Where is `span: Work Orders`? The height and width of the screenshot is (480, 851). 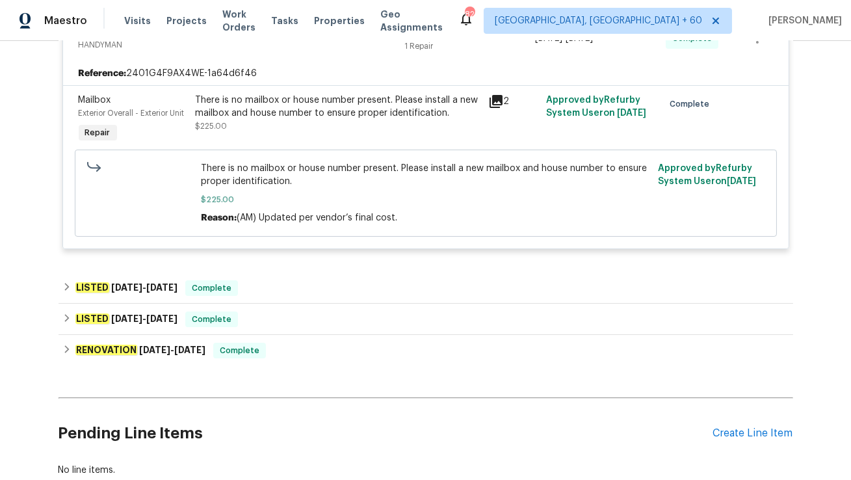 span: Work Orders is located at coordinates (239, 21).